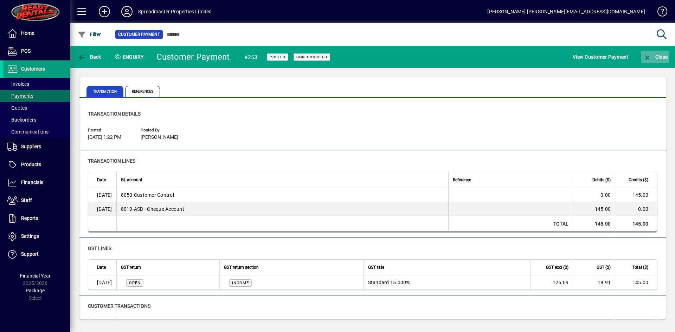 This screenshot has height=332, width=675. What do you see at coordinates (37, 183) in the screenshot?
I see `a: Financials` at bounding box center [37, 183].